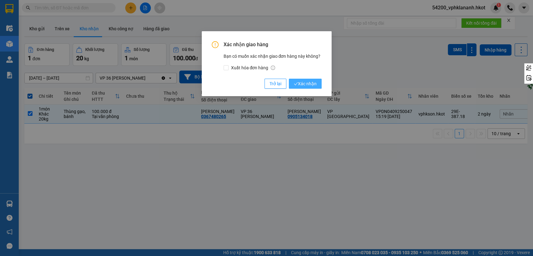  Describe the element at coordinates (273, 62) in the screenshot. I see `div: Bạn có muốn xác nhận giao đơn hàng này không?` at that location.